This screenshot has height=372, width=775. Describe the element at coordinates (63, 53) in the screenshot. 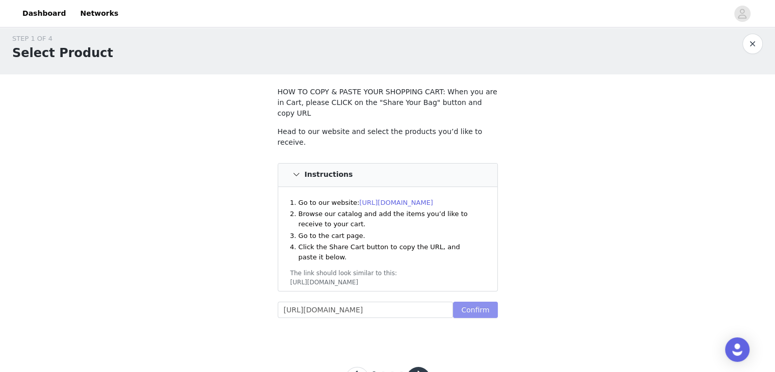

I see `h1: Select Product` at that location.